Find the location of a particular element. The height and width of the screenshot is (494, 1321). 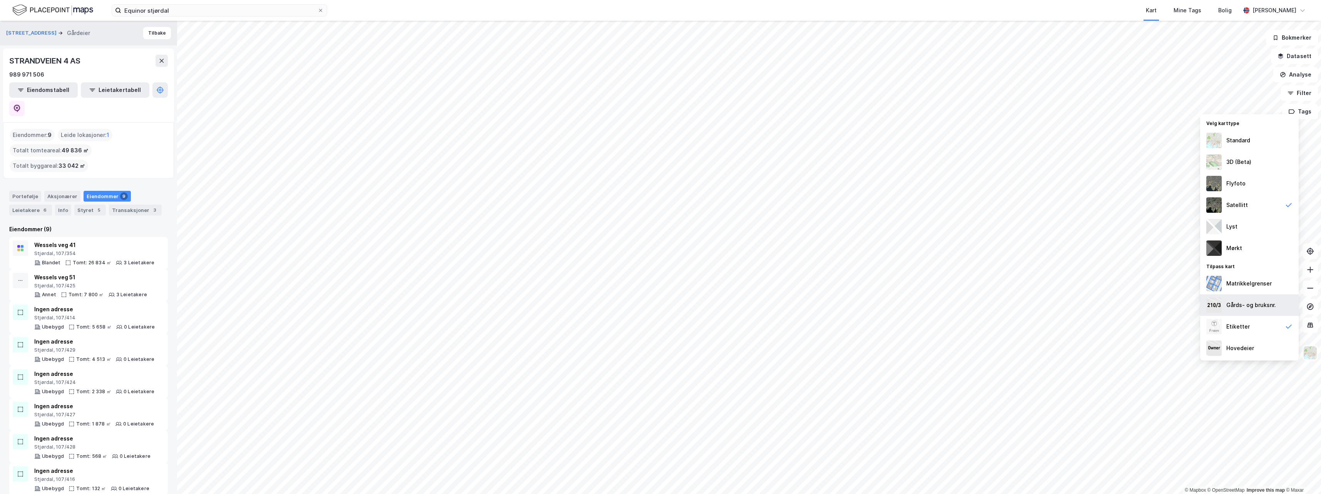

div: Stjørdal, 107/425 is located at coordinates (90, 286).